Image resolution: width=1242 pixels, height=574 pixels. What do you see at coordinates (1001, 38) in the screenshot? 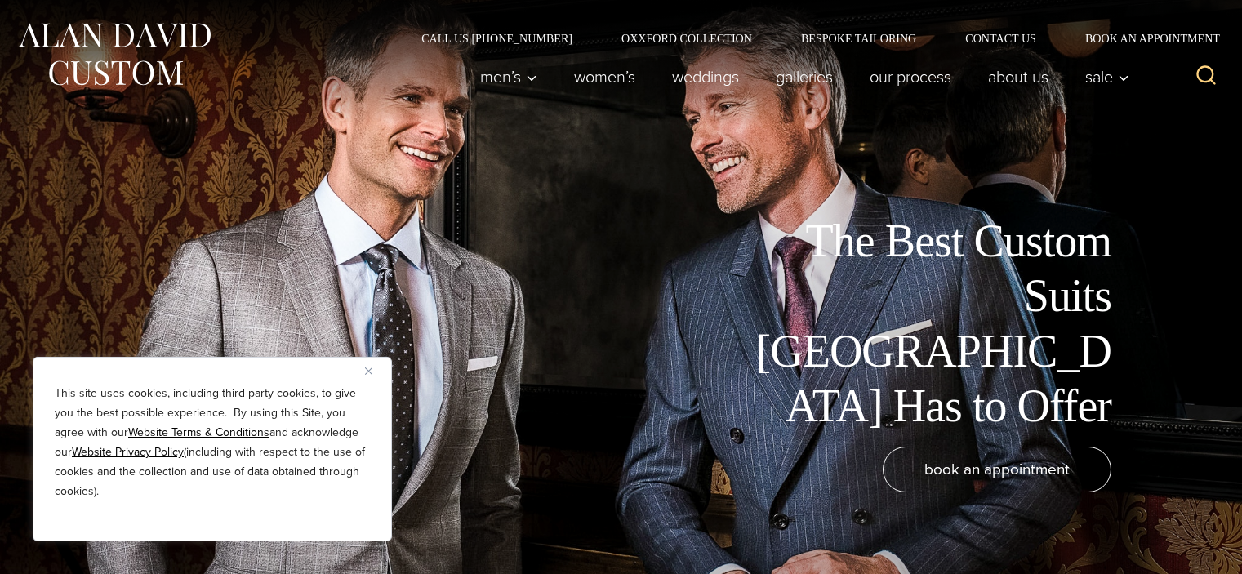
I see `a: Contact Us` at bounding box center [1001, 38].